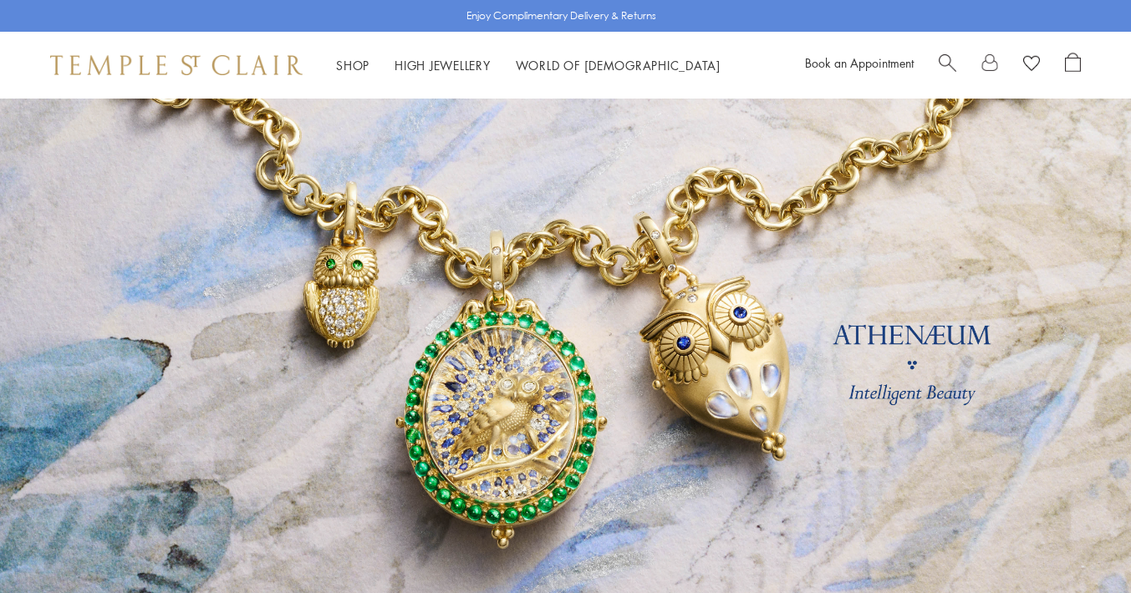 This screenshot has width=1131, height=593. What do you see at coordinates (528, 65) in the screenshot?
I see `nav: Main navigation` at bounding box center [528, 65].